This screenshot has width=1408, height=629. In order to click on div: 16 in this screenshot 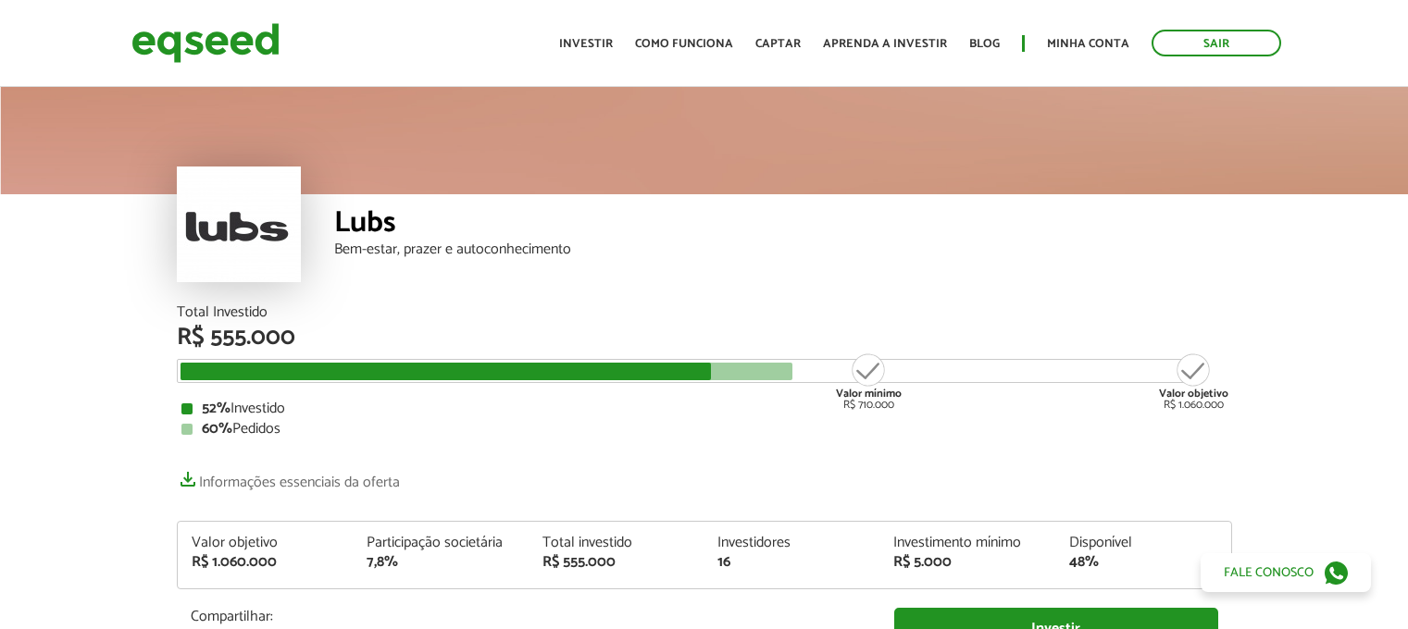, I will do `click(791, 563)`.